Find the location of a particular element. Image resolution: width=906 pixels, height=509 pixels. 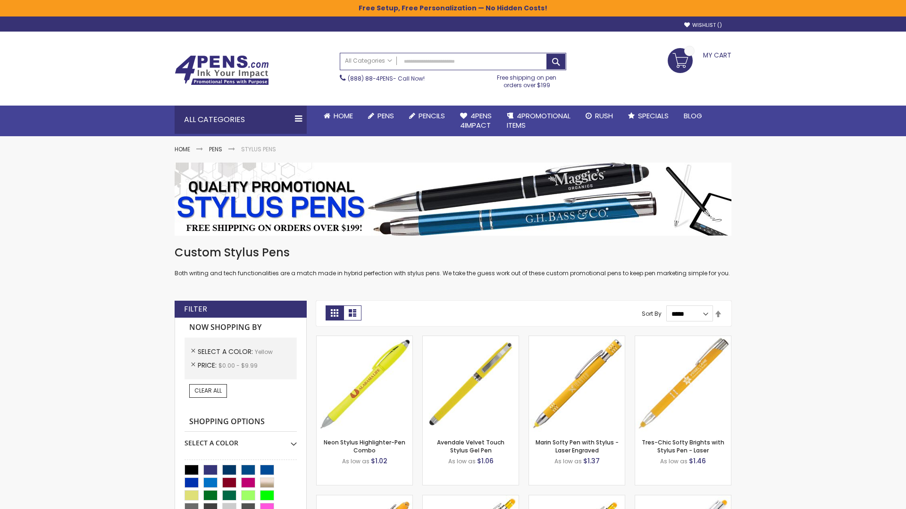

span: All Categories is located at coordinates (368, 61).